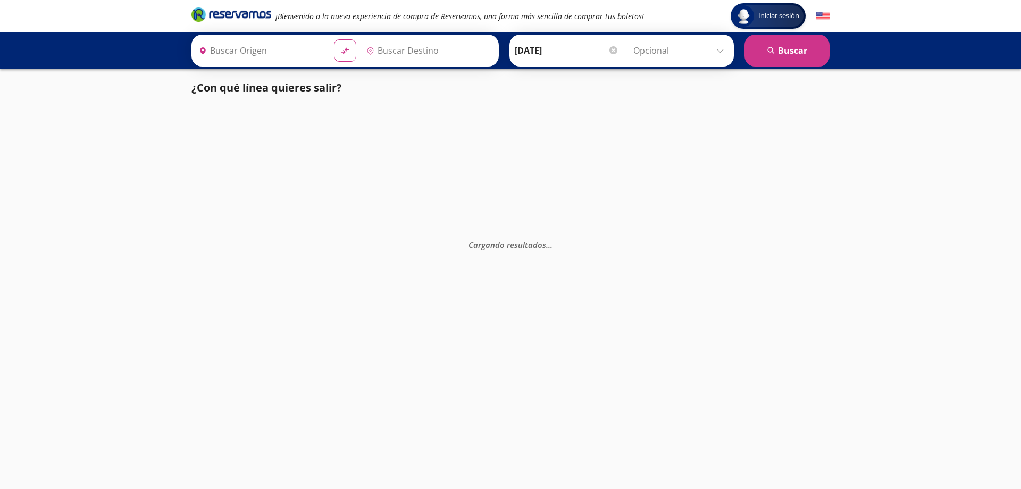 This screenshot has height=489, width=1021. I want to click on input: Elegir Fecha, so click(567, 51).